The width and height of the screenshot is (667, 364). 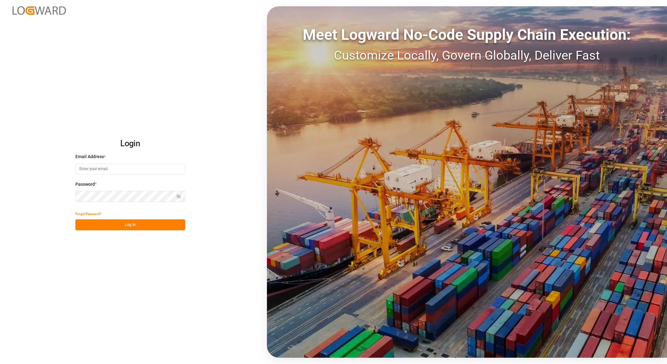 I want to click on div: Meet Logward No-Code Supply Chain Execution:, so click(x=467, y=35).